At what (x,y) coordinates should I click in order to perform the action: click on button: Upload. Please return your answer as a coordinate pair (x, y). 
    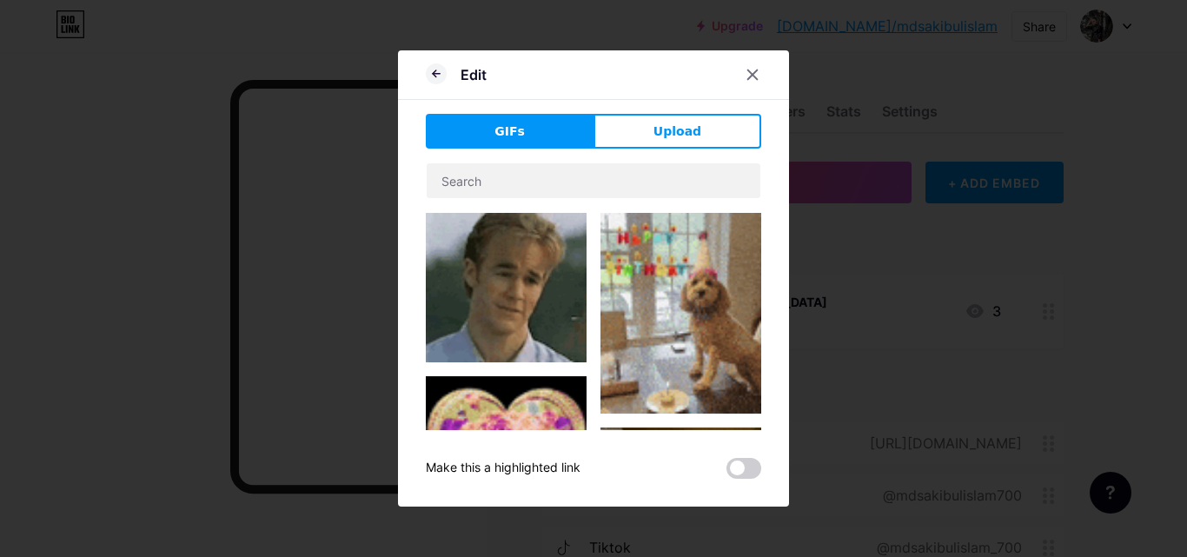
    Looking at the image, I should click on (677, 131).